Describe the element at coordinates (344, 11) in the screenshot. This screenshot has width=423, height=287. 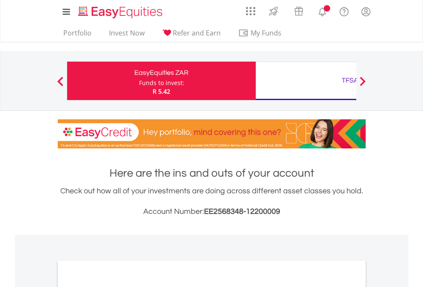
I see `a: FAQ's and Support` at that location.